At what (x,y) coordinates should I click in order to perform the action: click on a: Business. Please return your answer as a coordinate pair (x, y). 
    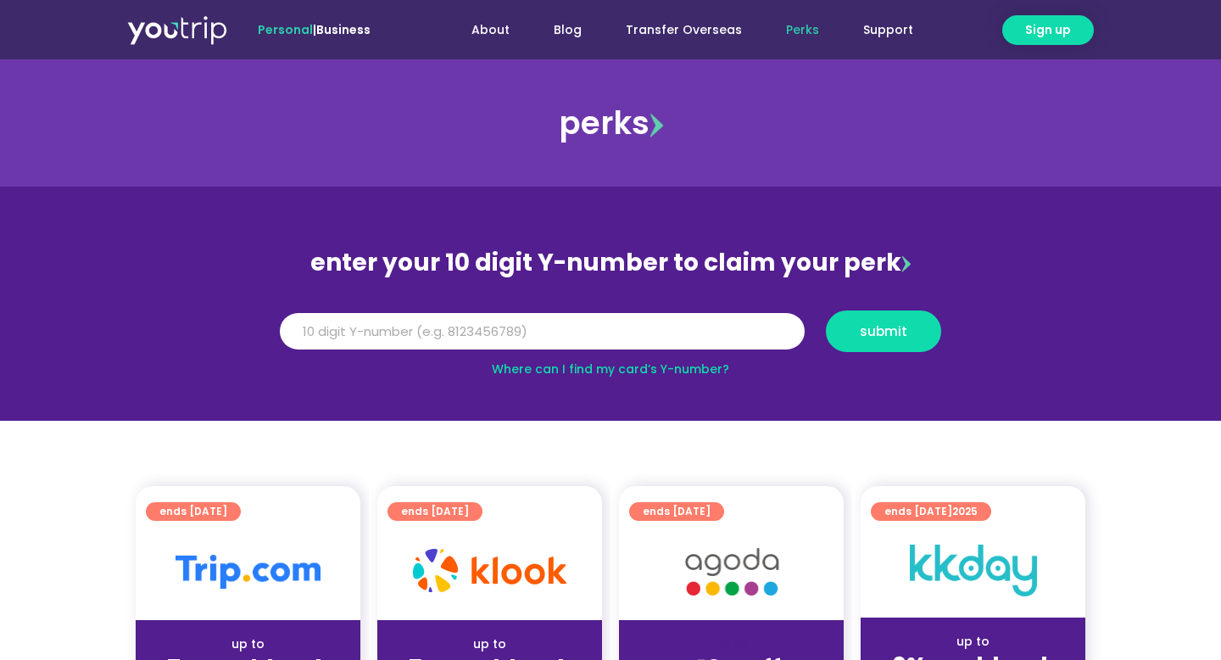
    Looking at the image, I should click on (343, 30).